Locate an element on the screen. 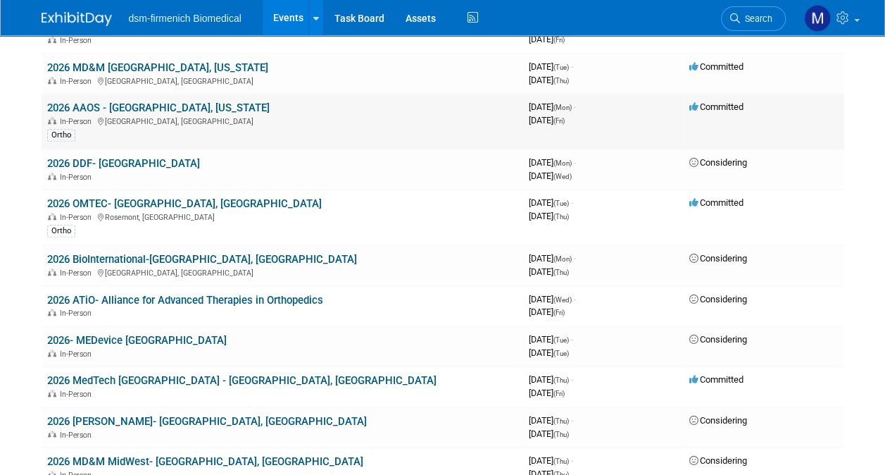 The width and height of the screenshot is (885, 475). span: dsm-firmenich Biomedical is located at coordinates (185, 18).